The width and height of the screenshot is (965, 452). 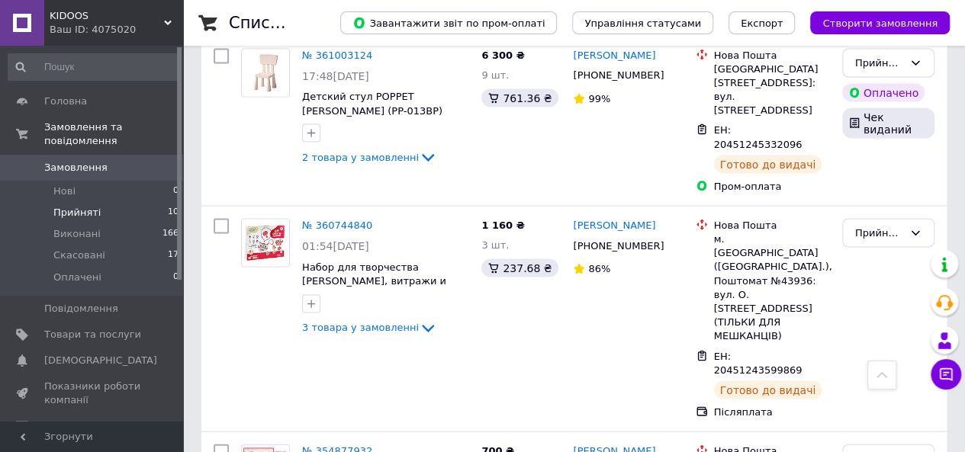 I want to click on div: 237.68 ₴, so click(x=519, y=268).